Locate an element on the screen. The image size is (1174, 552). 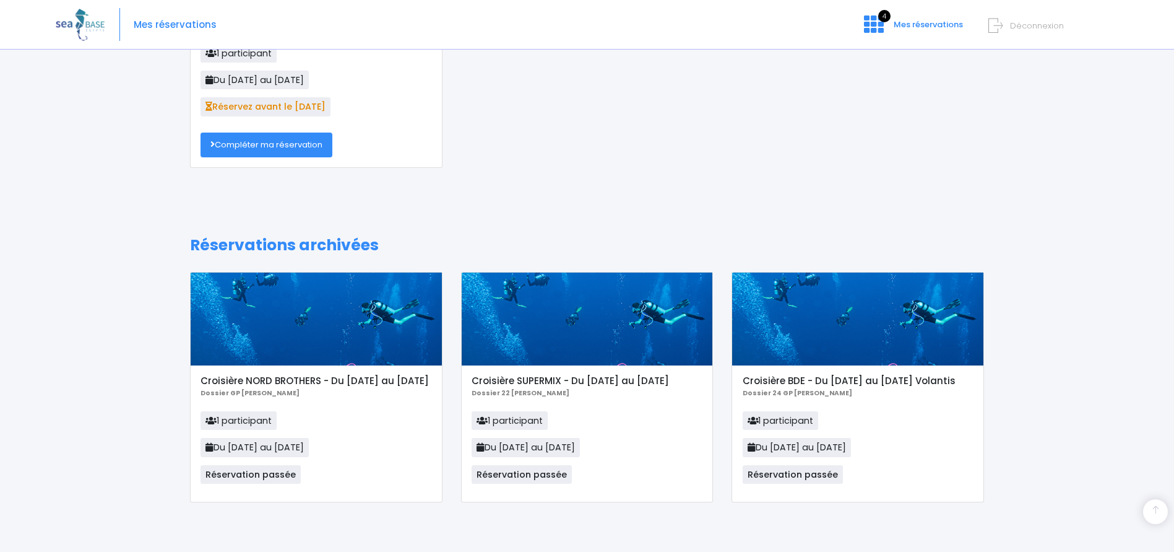
h1: Réservations archivées is located at coordinates (587, 245).